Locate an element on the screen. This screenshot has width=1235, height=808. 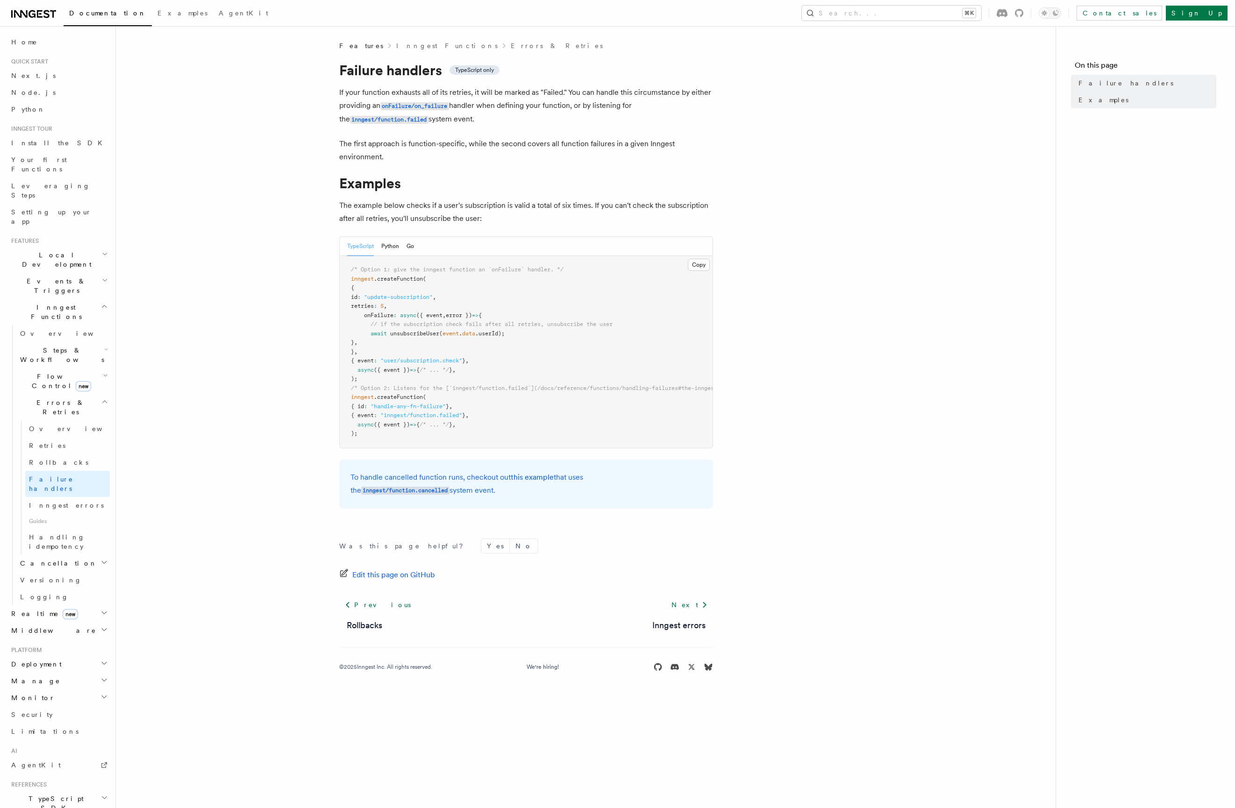
span: await is located at coordinates (379, 334).